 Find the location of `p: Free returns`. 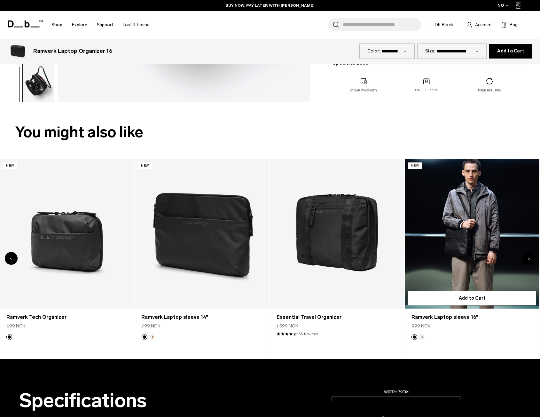

p: Free returns is located at coordinates (489, 90).